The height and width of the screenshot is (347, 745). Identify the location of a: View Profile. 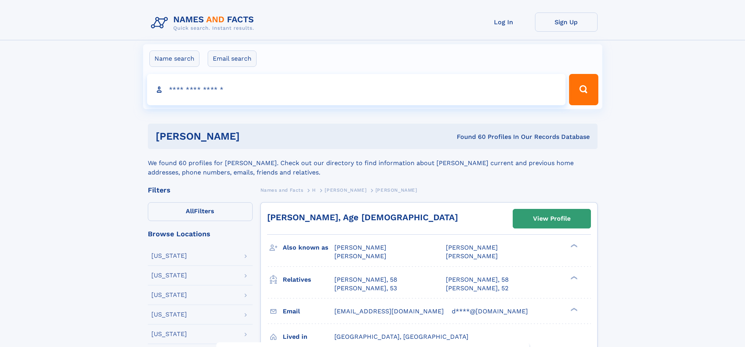
(552, 219).